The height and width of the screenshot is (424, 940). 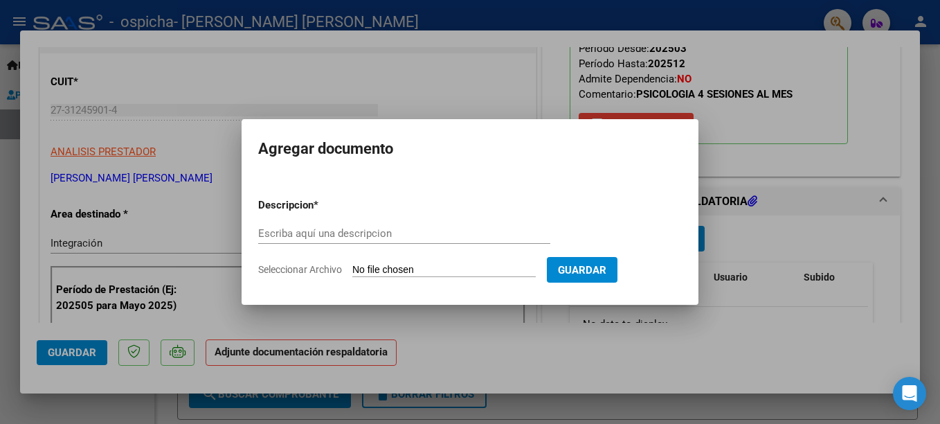 What do you see at coordinates (910, 393) in the screenshot?
I see `div: Open Intercom Messenger` at bounding box center [910, 393].